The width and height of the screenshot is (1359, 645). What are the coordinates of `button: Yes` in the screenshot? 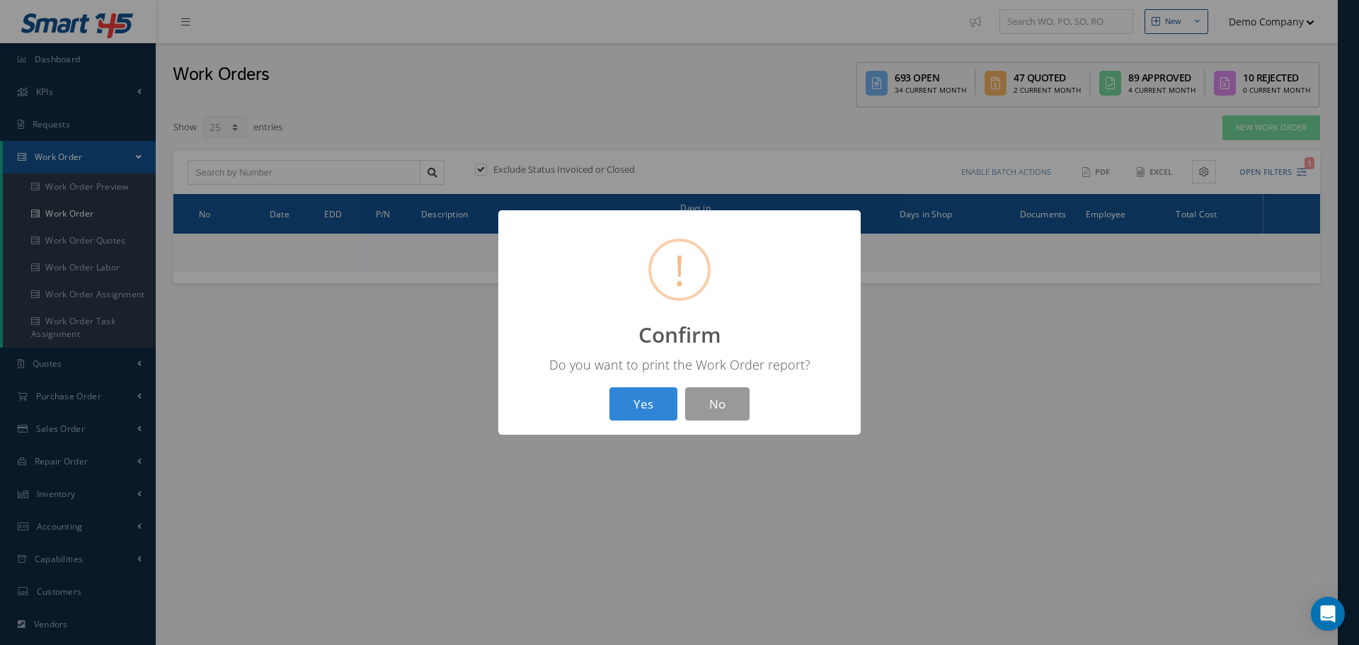 It's located at (643, 403).